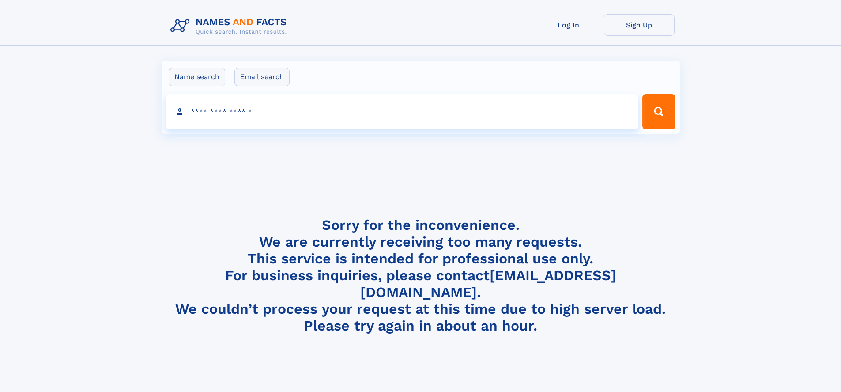 The width and height of the screenshot is (841, 392). Describe the element at coordinates (659, 112) in the screenshot. I see `button: Search Button` at that location.